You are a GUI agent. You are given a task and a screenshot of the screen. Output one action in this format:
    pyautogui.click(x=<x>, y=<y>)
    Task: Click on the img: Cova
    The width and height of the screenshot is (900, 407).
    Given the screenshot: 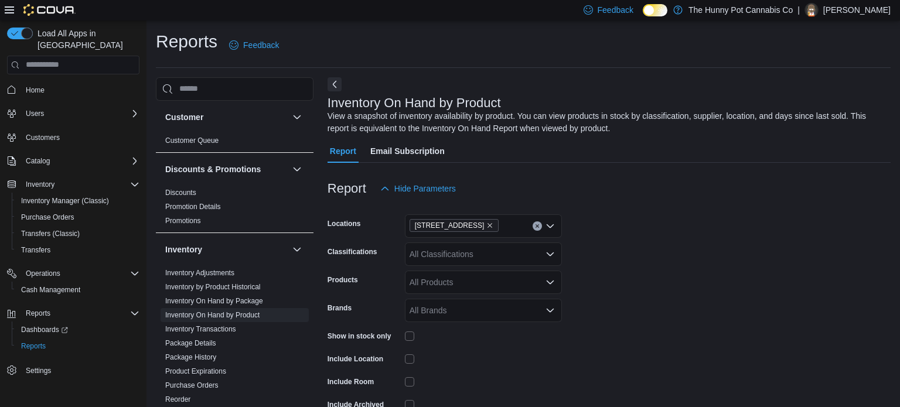 What is the action you would take?
    pyautogui.click(x=49, y=10)
    